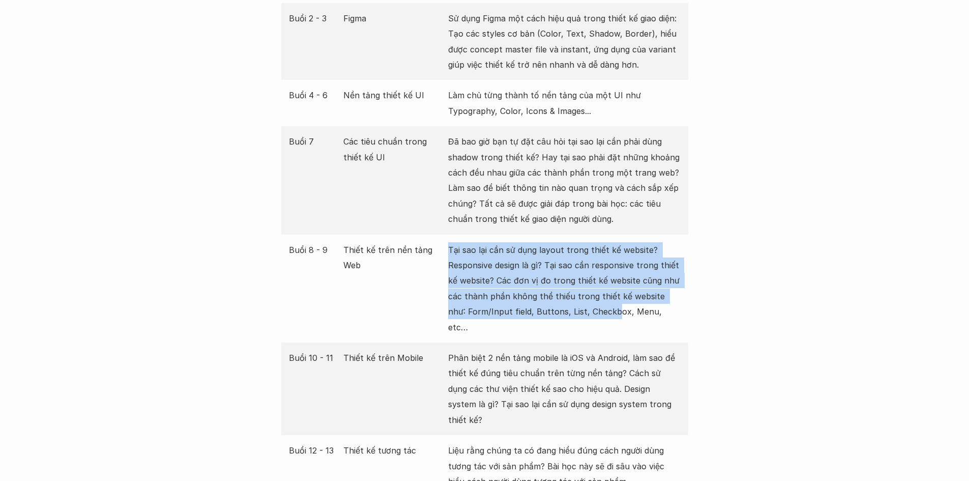 The height and width of the screenshot is (481, 969). Describe the element at coordinates (564, 288) in the screenshot. I see `p: Tại sao lại cần sử dụng layout trong thiết kế website? Responsive design là gì? Tại sao cần respo...` at that location.